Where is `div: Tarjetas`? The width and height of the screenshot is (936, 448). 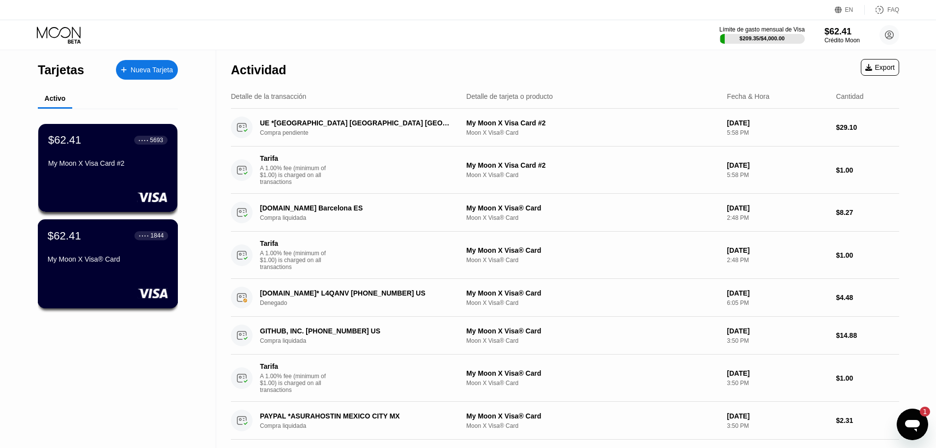
div: Tarjetas is located at coordinates (61, 70).